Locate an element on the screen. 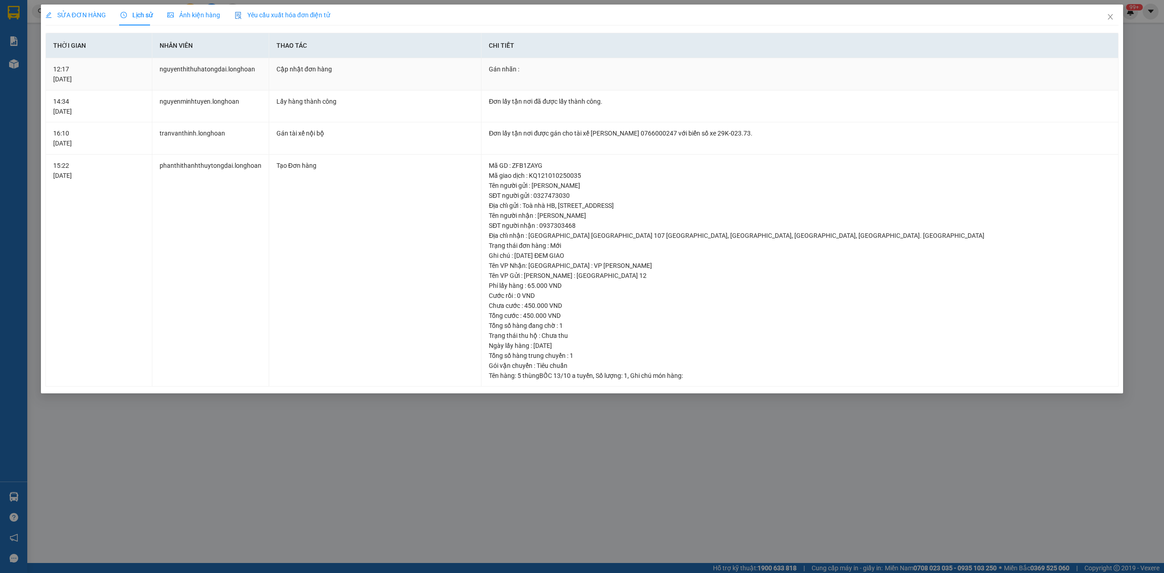 This screenshot has height=573, width=1164. span: edit is located at coordinates (49, 15).